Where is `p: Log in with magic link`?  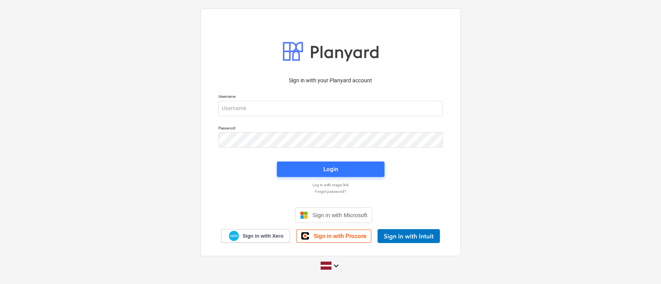
p: Log in with magic link is located at coordinates (330, 185).